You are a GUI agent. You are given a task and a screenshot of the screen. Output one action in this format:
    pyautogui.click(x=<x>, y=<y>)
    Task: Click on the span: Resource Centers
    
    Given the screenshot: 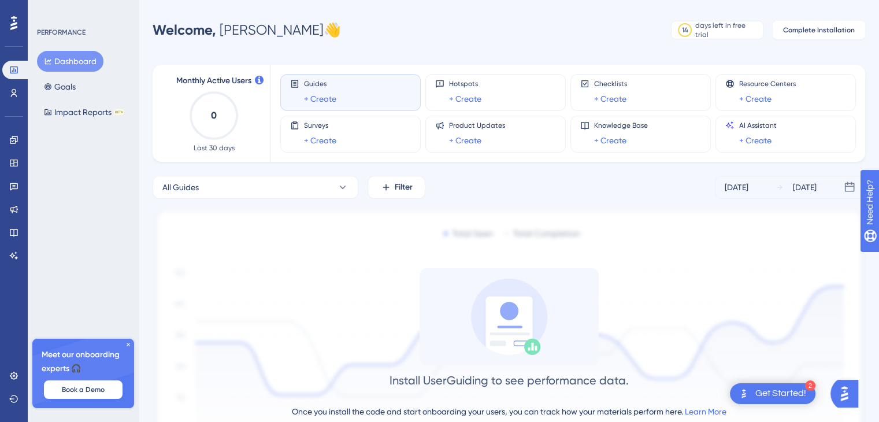 What is the action you would take?
    pyautogui.click(x=768, y=84)
    